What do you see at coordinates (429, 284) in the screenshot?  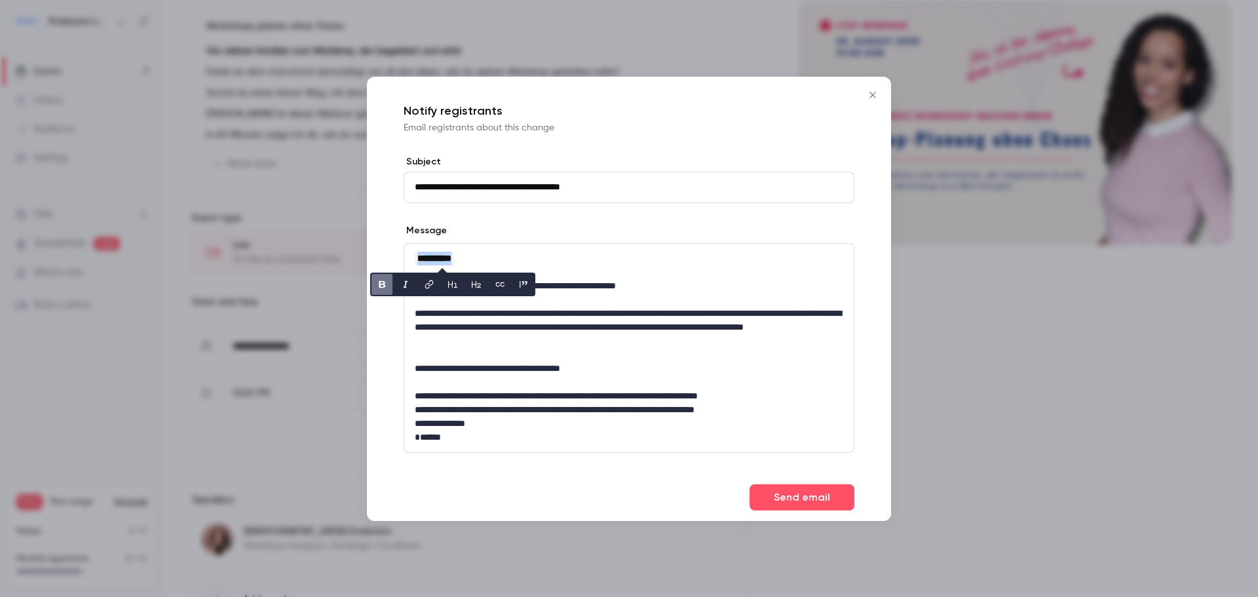 I see `button: link` at bounding box center [429, 284].